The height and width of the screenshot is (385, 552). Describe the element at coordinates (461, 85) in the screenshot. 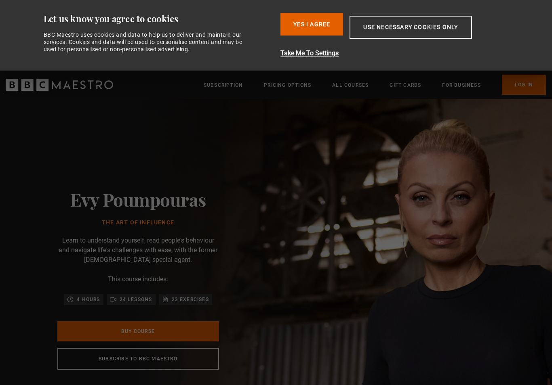

I see `a: For business` at that location.